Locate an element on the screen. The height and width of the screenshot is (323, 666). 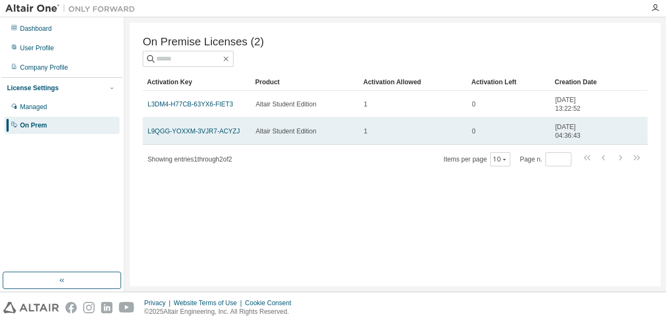
a: L9QGG-YOXXM-3VJR7-ACYZJ is located at coordinates (194, 131).